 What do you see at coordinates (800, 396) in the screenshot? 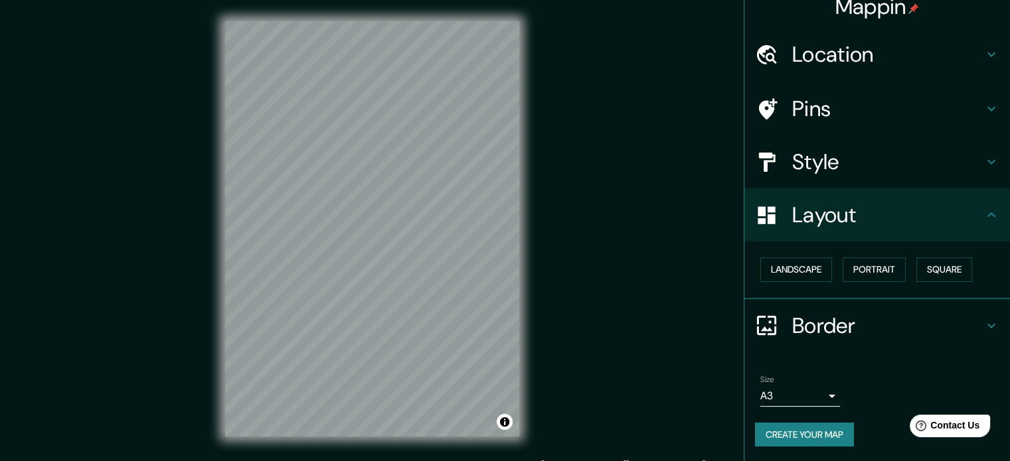
I see `div: A3` at bounding box center [800, 396].